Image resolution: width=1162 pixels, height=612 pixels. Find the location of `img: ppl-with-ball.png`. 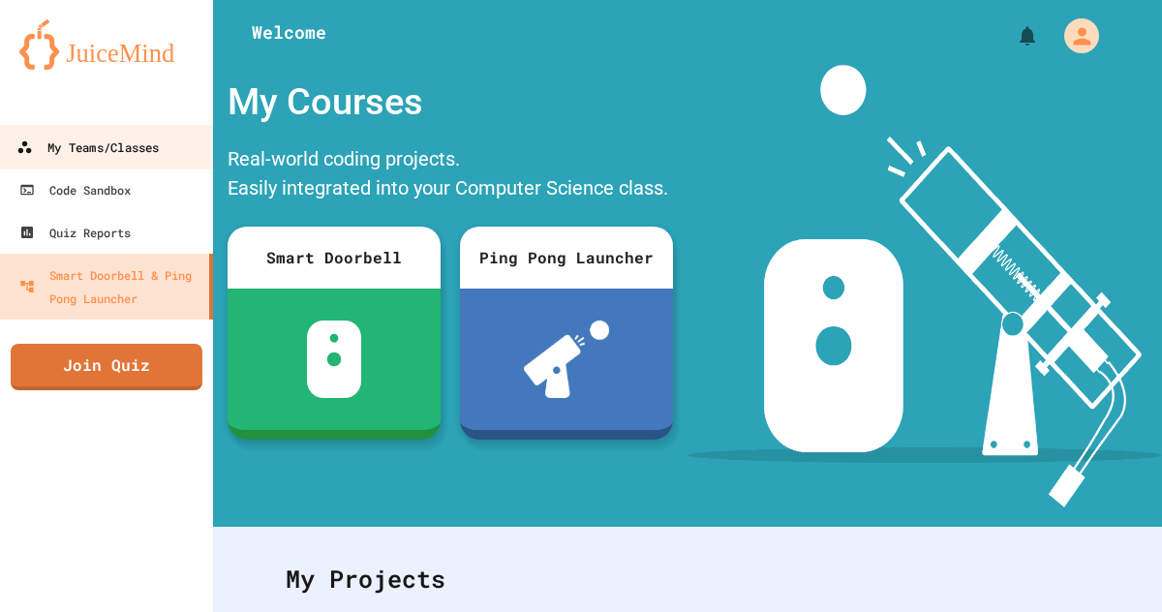

img: ppl-with-ball.png is located at coordinates (566, 359).